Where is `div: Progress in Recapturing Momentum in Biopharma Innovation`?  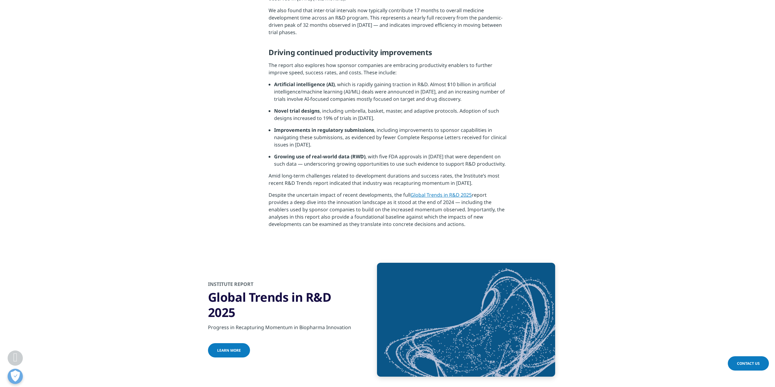 div: Progress in Recapturing Momentum in Biopharma Innovation is located at coordinates (282, 325).